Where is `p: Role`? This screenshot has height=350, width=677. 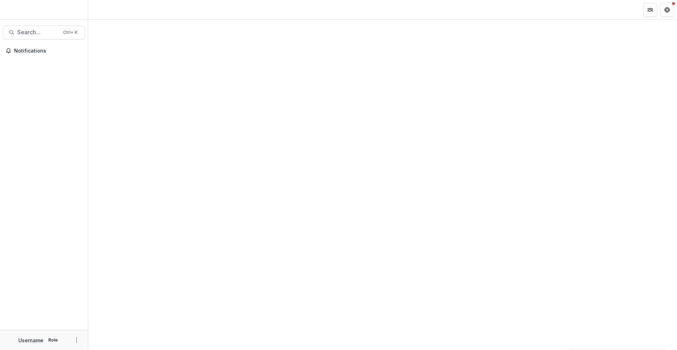
p: Role is located at coordinates (53, 340).